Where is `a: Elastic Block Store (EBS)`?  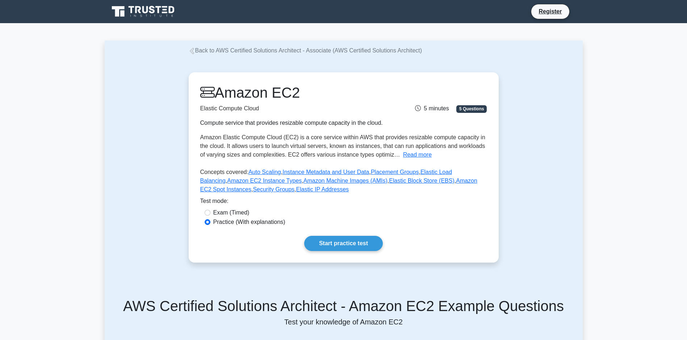
a: Elastic Block Store (EBS) is located at coordinates (422, 181).